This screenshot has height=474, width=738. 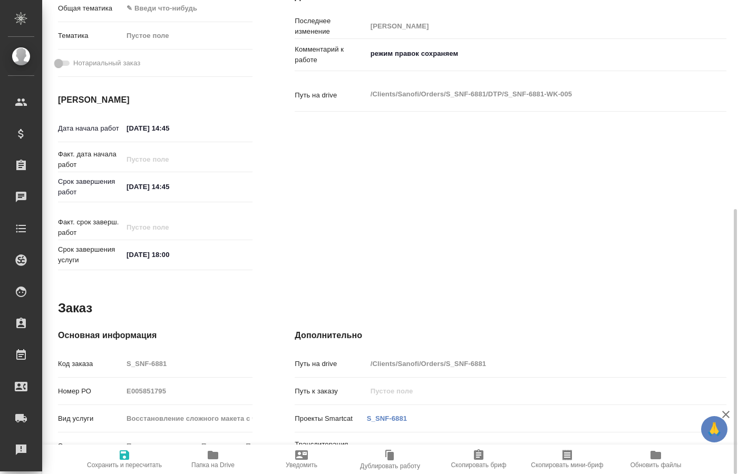 I want to click on h4: Дополнительно, so click(x=510, y=336).